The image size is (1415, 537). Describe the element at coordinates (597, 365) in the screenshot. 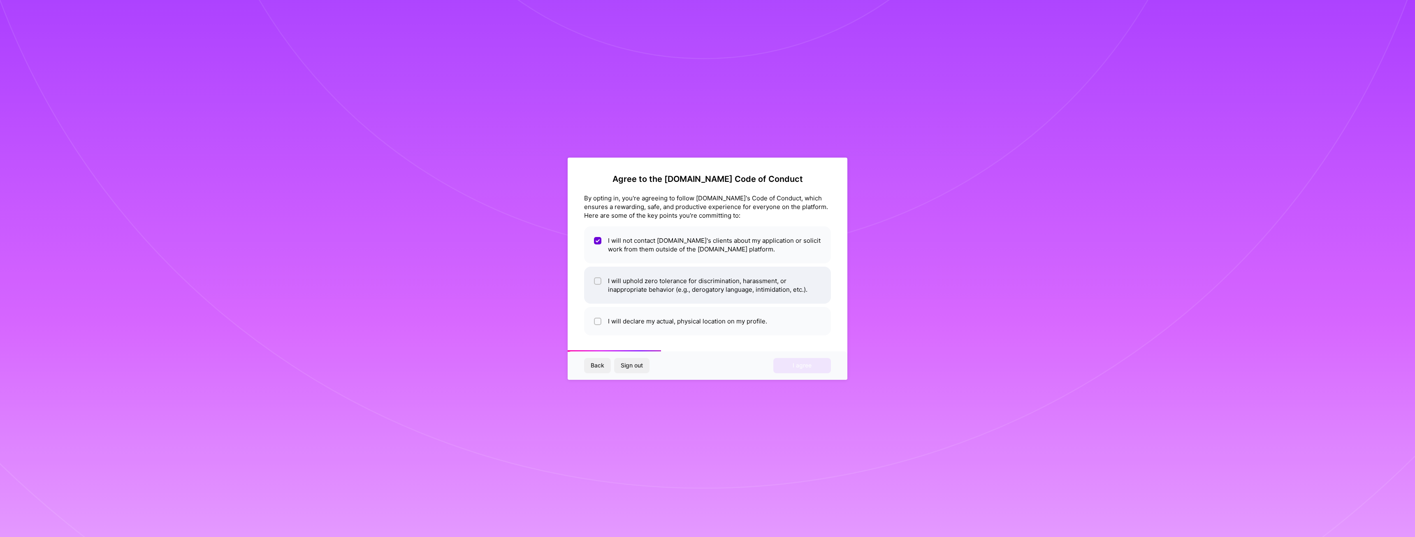

I see `span: Back` at that location.